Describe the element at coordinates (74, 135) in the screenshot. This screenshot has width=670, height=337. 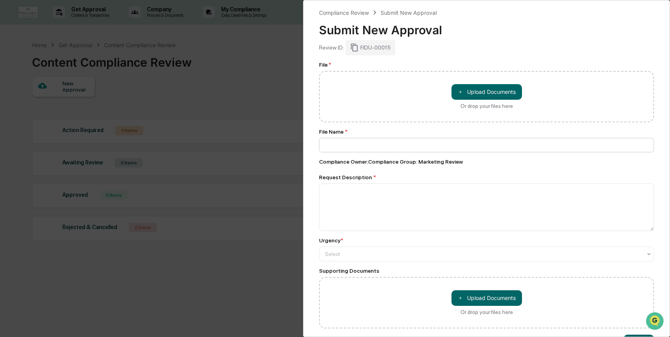
I see `a: Powered byPylon` at that location.